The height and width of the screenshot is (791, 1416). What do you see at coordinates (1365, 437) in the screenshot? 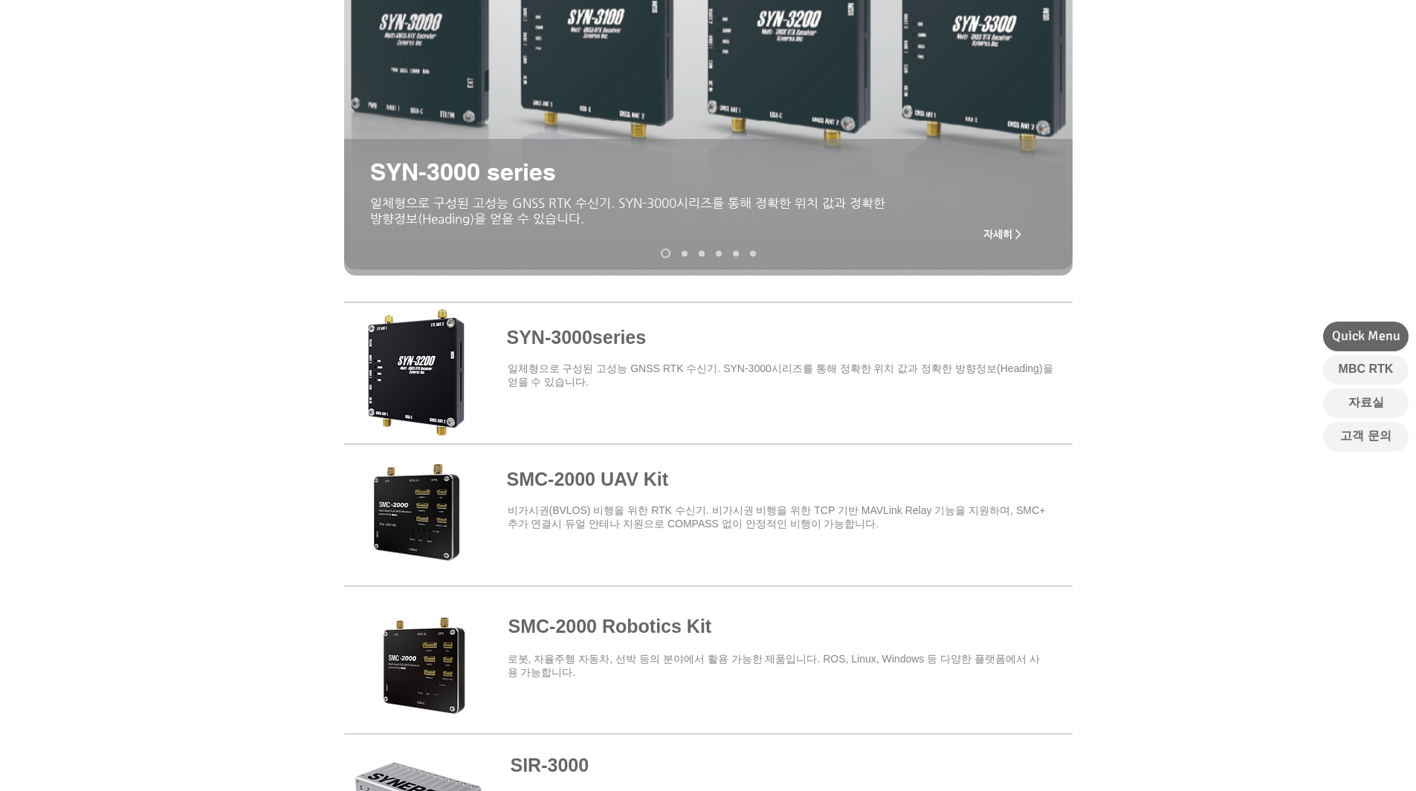
I see `a: 고객 문의` at bounding box center [1365, 437].